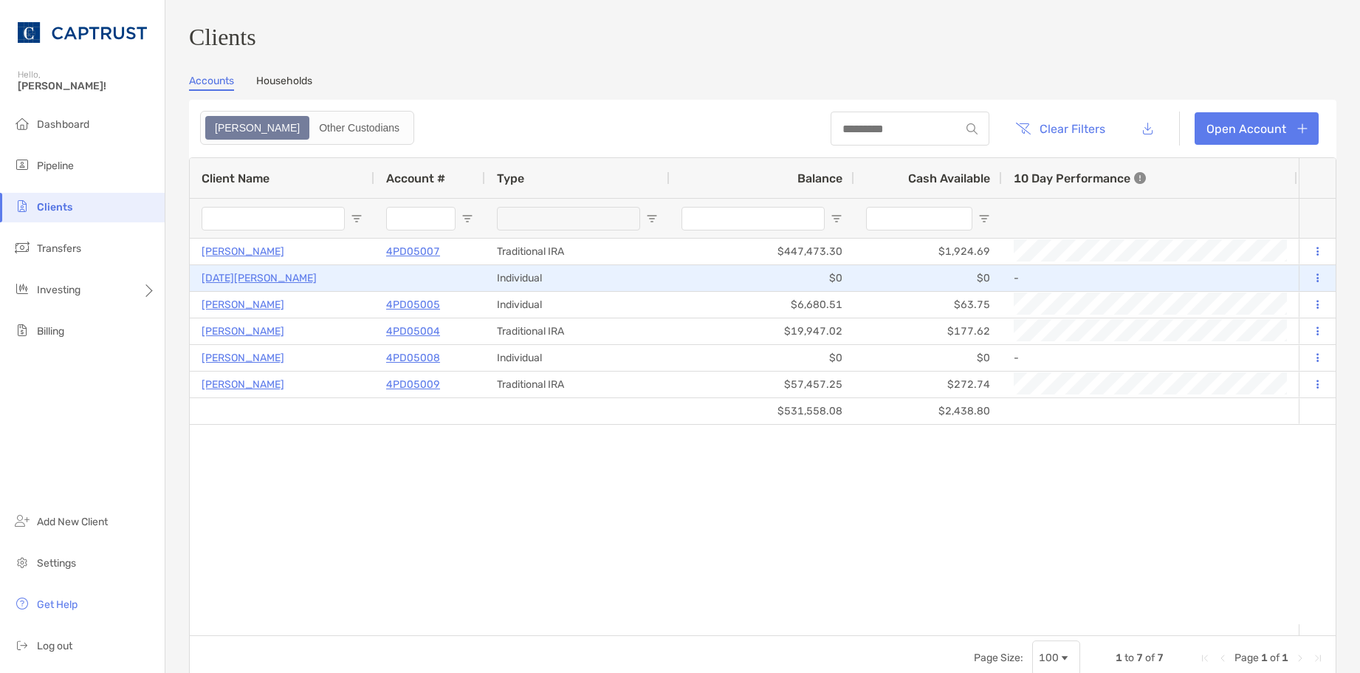 The width and height of the screenshot is (1360, 673). Describe the element at coordinates (928, 251) in the screenshot. I see `div: $1,924.69` at that location.